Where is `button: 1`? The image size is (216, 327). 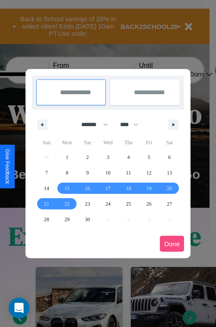
button: 1 is located at coordinates (67, 157).